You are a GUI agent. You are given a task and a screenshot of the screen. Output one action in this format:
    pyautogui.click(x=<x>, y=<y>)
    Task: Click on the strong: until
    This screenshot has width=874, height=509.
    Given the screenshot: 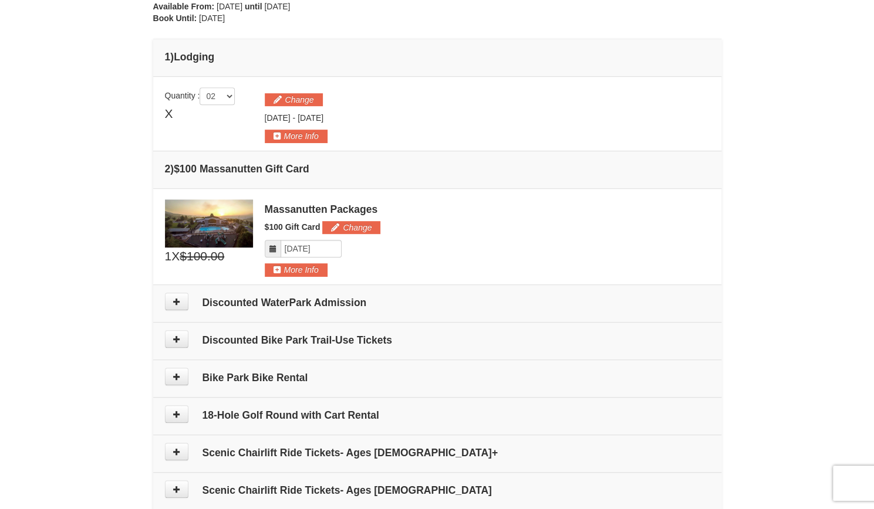 What is the action you would take?
    pyautogui.click(x=254, y=6)
    